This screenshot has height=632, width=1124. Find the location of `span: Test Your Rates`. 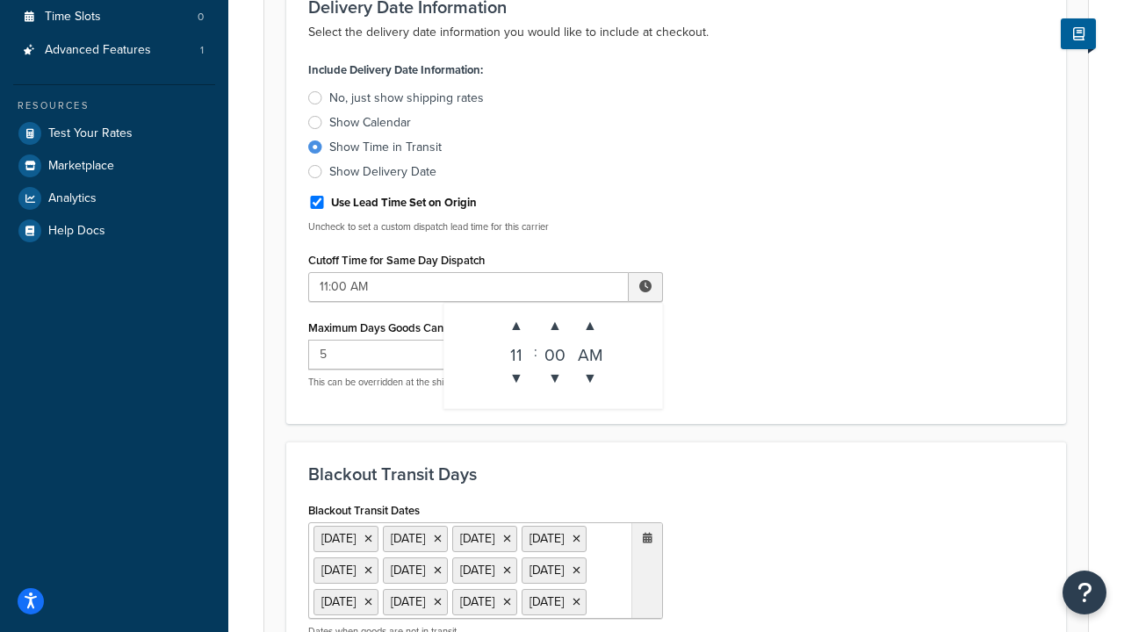

span: Test Your Rates is located at coordinates (90, 133).